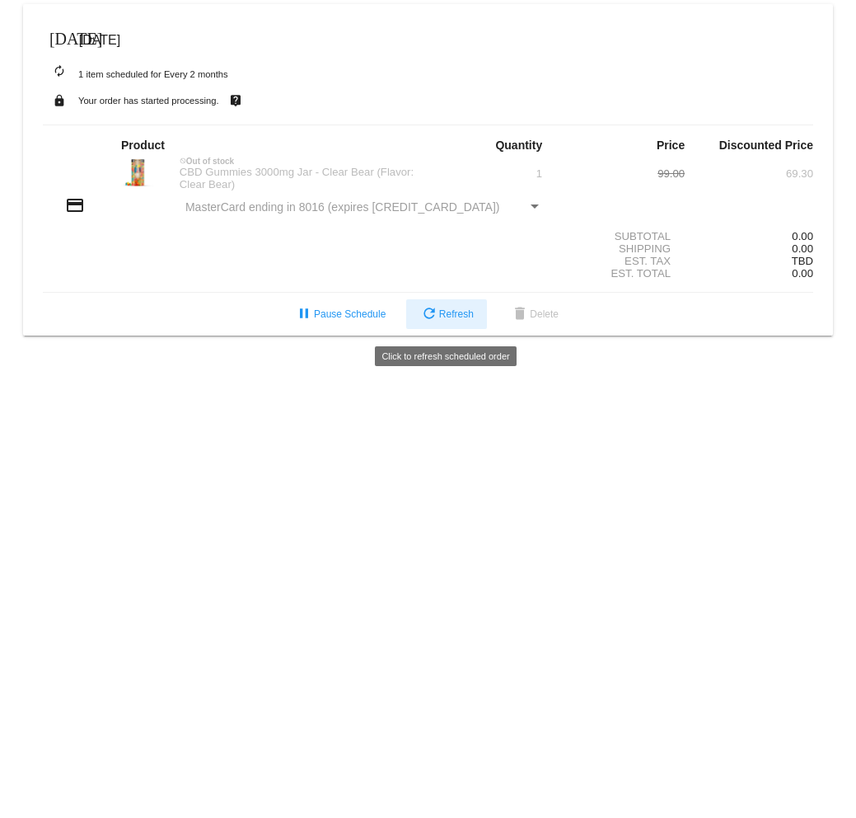 Image resolution: width=856 pixels, height=818 pixels. Describe the element at coordinates (518, 145) in the screenshot. I see `strong: Quantity` at that location.